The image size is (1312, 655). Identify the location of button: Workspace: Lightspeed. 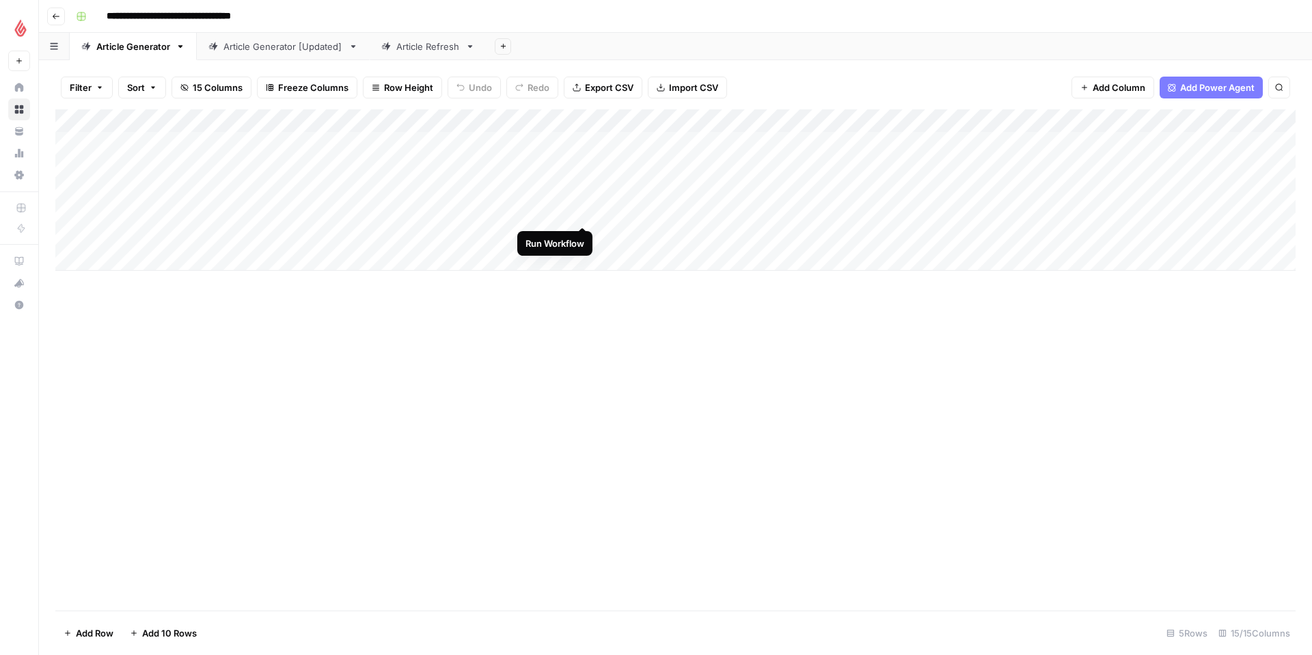
(19, 28).